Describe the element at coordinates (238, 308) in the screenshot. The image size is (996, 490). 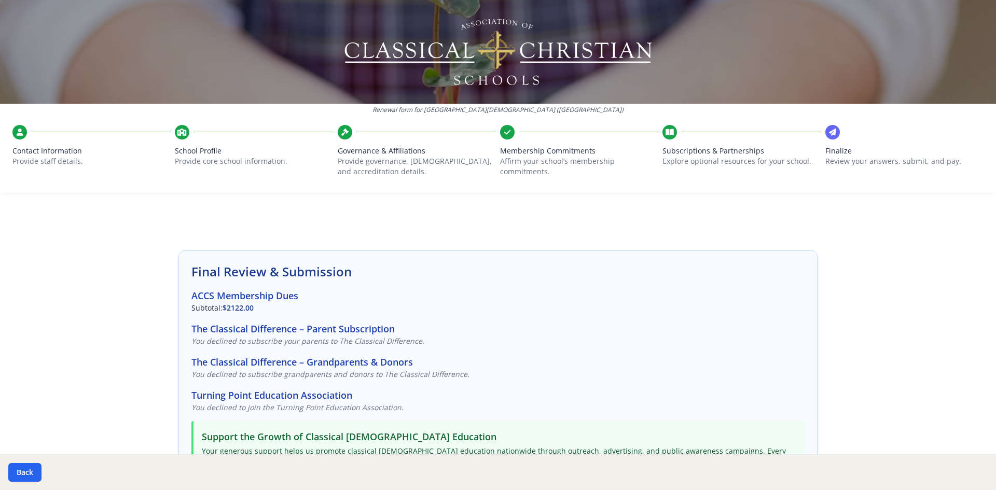
I see `span: $2122.00` at that location.